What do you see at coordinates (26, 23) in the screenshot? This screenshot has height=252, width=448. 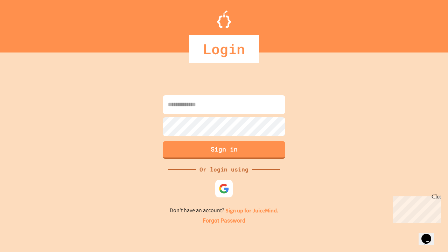 I see `div: Chat with us now!Close` at bounding box center [26, 23].